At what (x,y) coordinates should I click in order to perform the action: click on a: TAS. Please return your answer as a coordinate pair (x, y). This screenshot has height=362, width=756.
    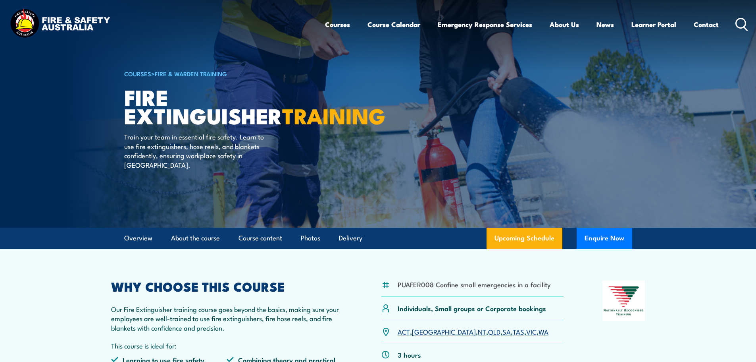
    Looking at the image, I should click on (518, 331).